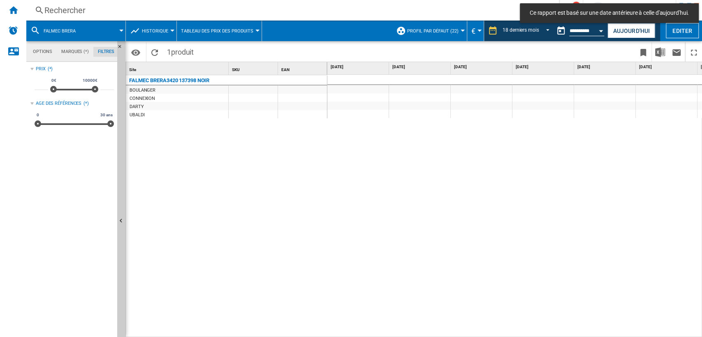 This screenshot has height=337, width=702. Describe the element at coordinates (76, 31) in the screenshot. I see `div: FALMEC BRERA` at that location.